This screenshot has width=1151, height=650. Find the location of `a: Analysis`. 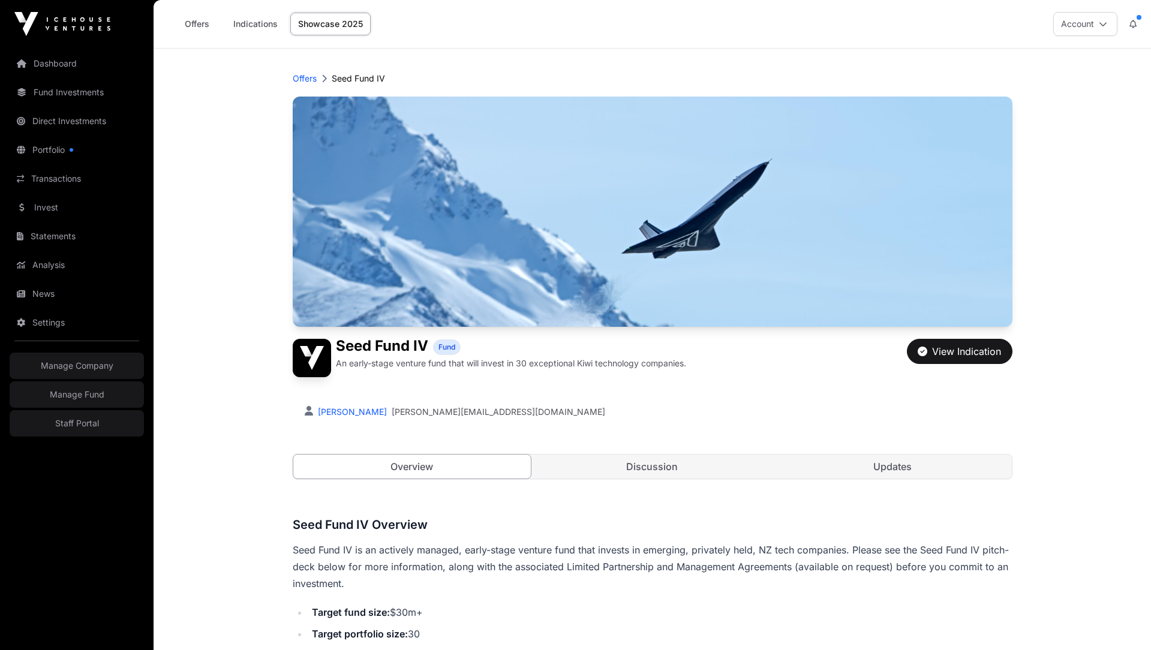

a: Analysis is located at coordinates (77, 265).